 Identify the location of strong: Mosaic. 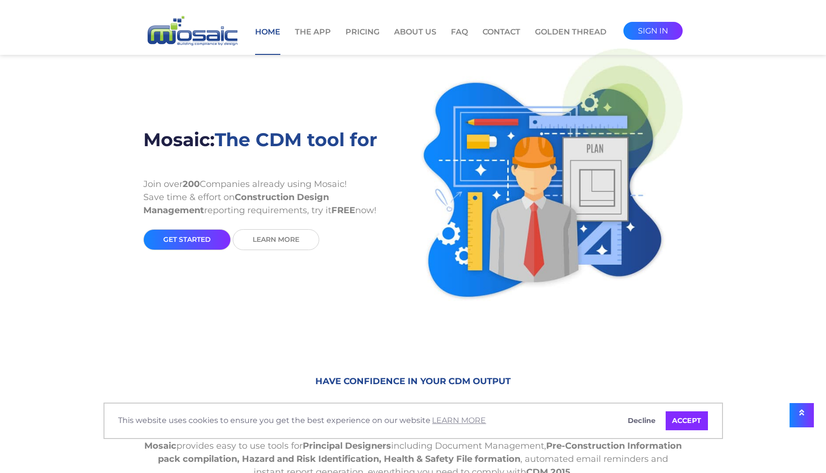
(160, 446).